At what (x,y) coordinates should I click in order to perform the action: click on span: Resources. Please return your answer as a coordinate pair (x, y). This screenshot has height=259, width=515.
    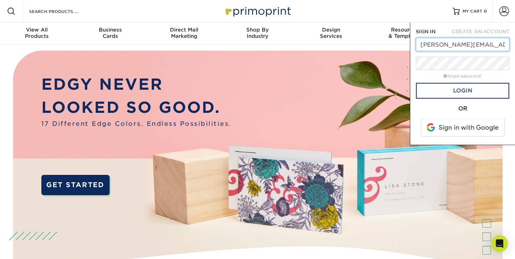
    Looking at the image, I should click on (405, 30).